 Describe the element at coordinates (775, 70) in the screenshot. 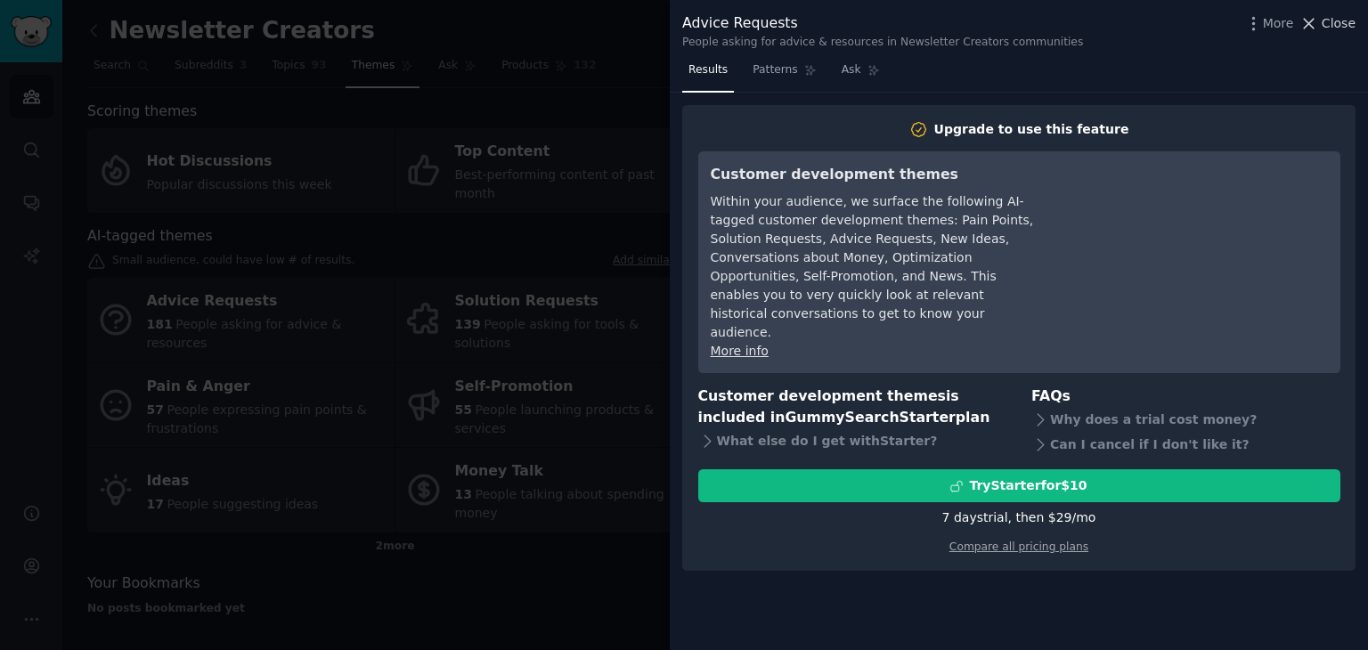

I see `span: Patterns` at that location.